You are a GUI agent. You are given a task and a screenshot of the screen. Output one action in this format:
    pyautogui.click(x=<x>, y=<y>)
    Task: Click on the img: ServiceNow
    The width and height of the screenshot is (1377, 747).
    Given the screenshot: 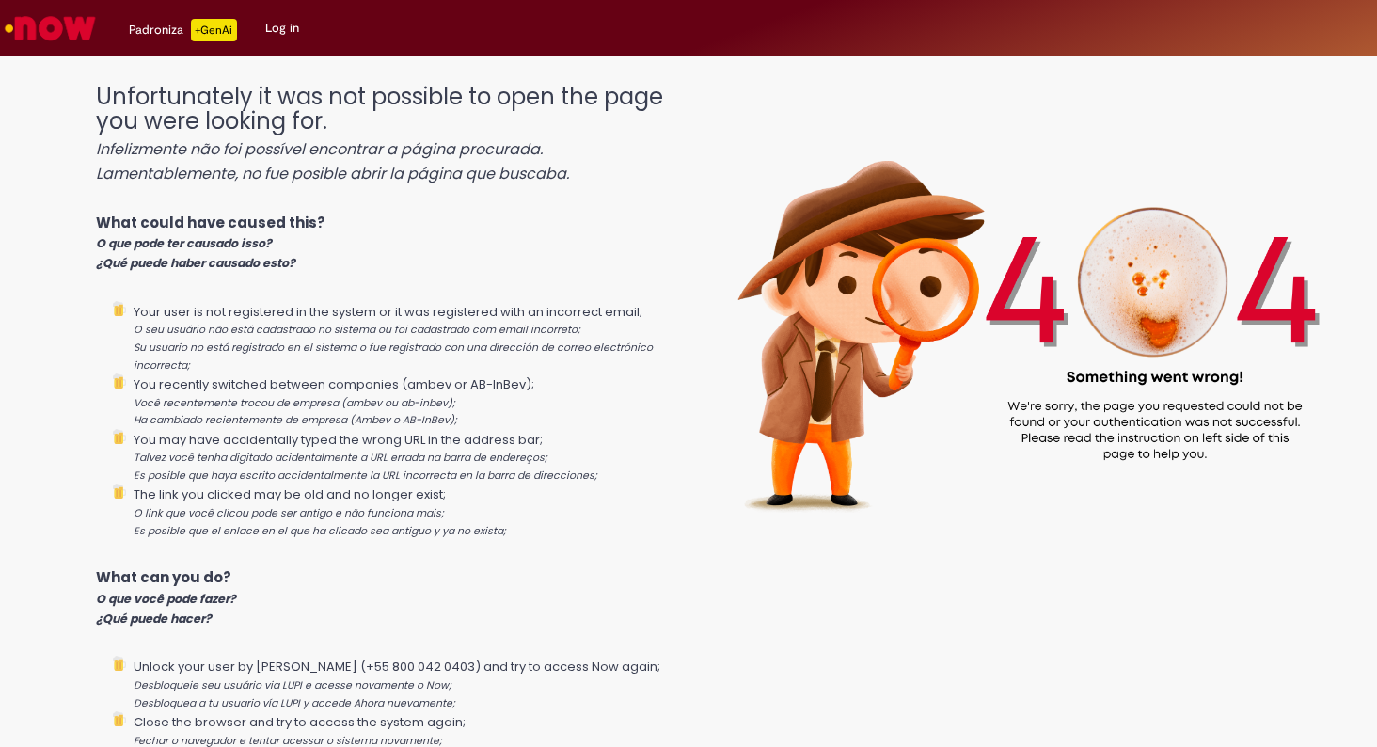 What is the action you would take?
    pyautogui.click(x=50, y=28)
    